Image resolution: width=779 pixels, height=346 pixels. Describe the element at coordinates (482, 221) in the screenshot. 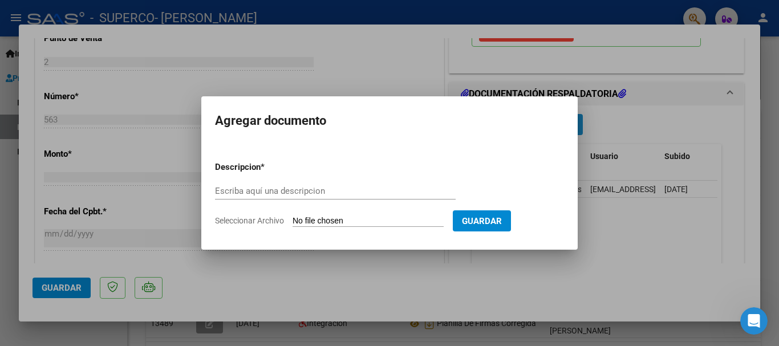

I see `button: Guardar` at that location.